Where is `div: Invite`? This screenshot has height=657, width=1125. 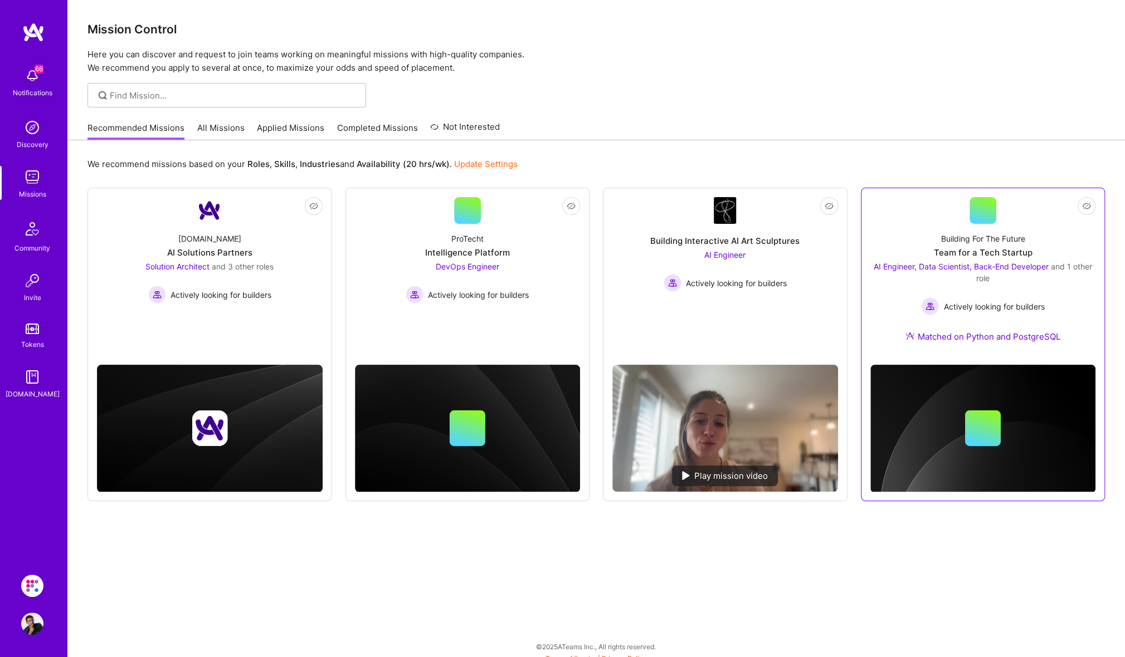 div: Invite is located at coordinates (32, 297).